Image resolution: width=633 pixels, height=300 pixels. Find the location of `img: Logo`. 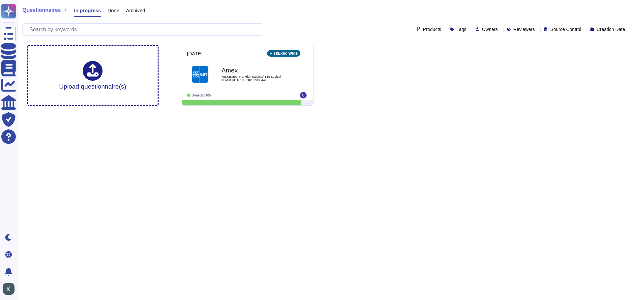

img: Logo is located at coordinates (200, 74).